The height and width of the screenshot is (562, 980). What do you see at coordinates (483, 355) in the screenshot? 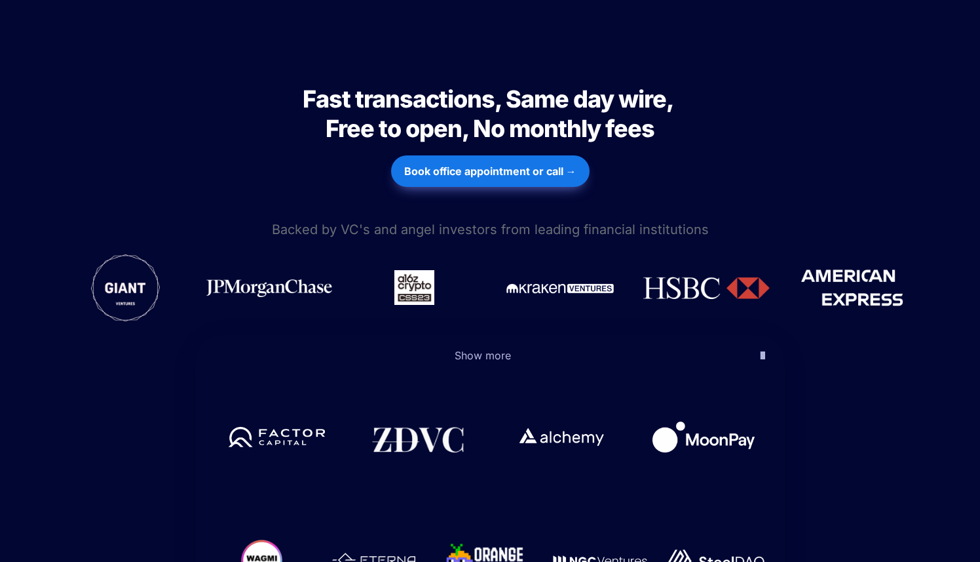
I see `span: Show more` at bounding box center [483, 355].